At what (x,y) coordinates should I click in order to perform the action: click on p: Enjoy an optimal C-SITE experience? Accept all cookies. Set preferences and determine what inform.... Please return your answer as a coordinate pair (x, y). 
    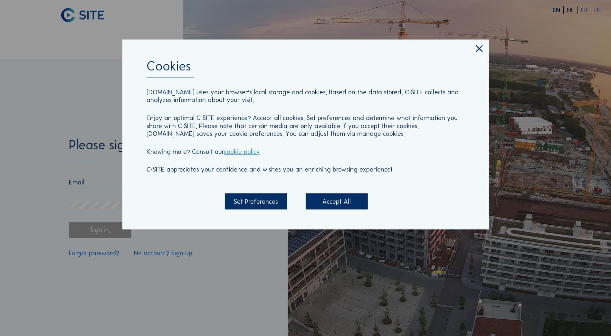
    Looking at the image, I should click on (306, 126).